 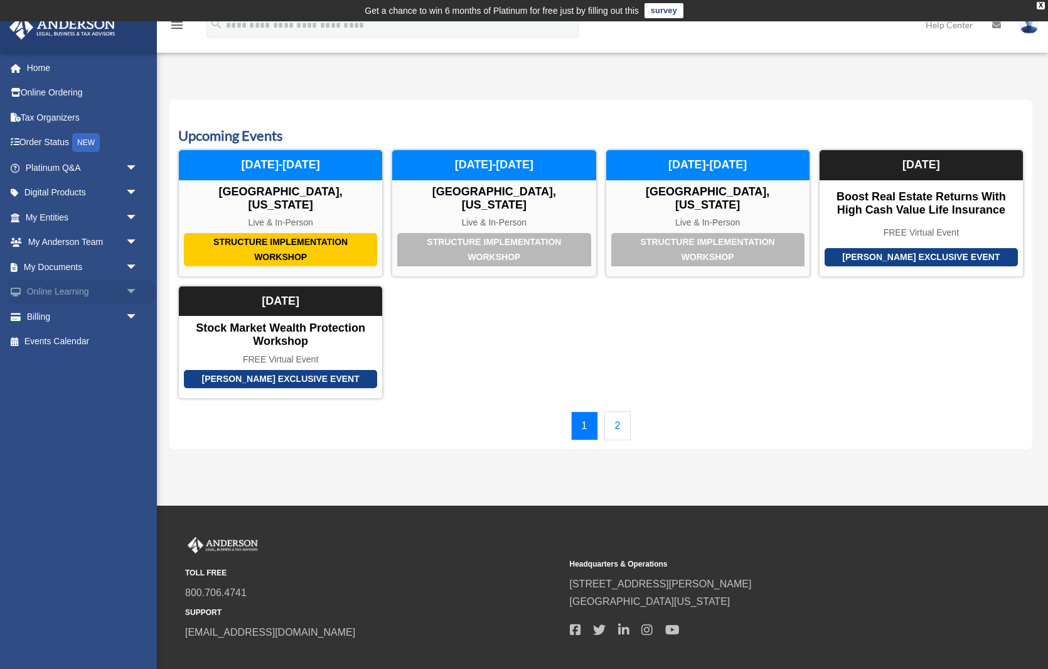 I want to click on i: menu, so click(x=177, y=25).